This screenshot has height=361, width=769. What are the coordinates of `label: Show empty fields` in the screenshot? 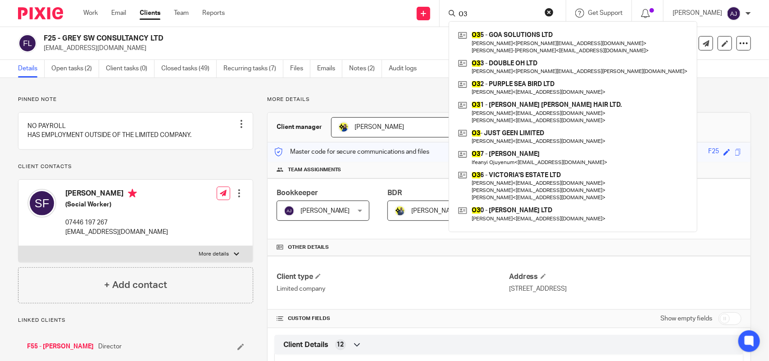 It's located at (686, 319).